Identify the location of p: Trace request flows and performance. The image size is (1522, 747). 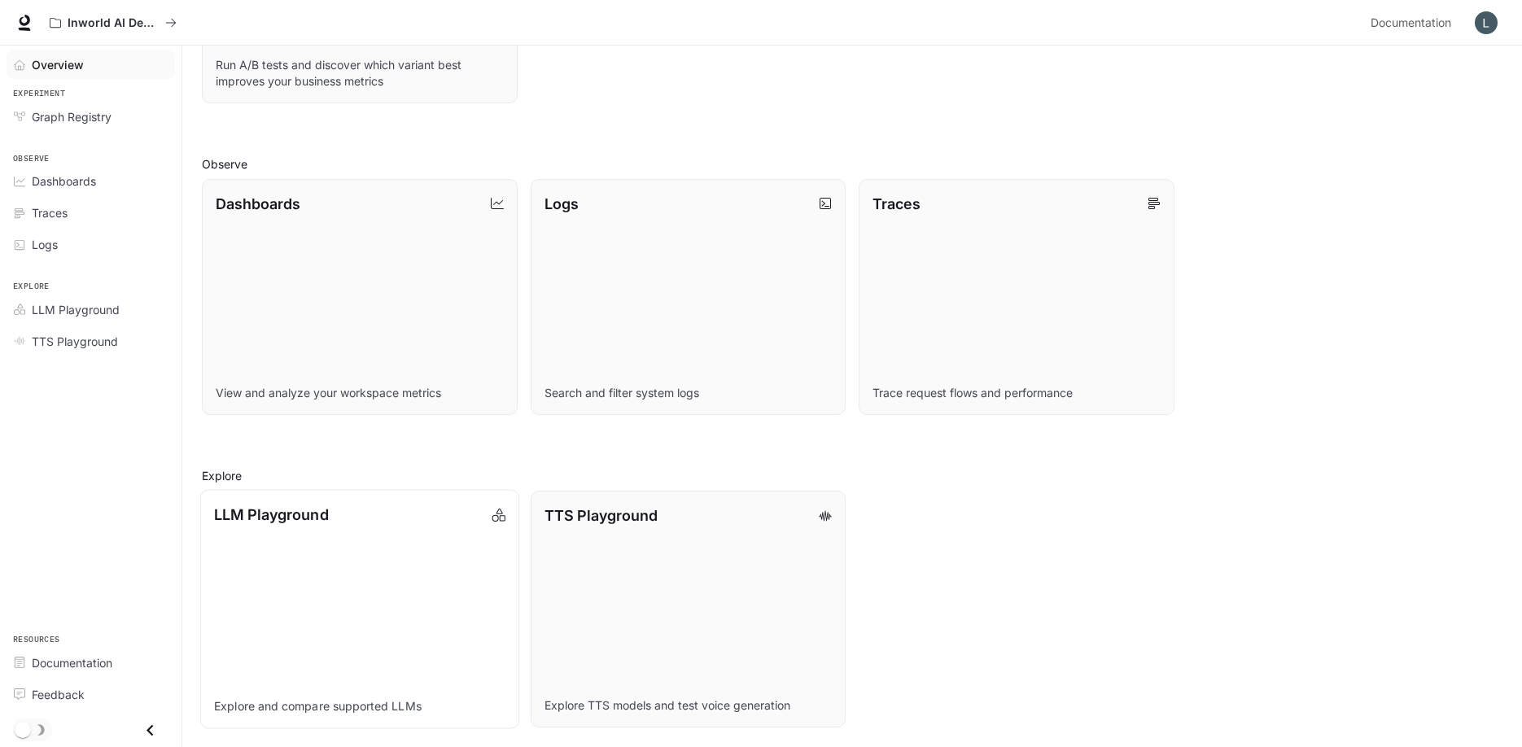
(1017, 393).